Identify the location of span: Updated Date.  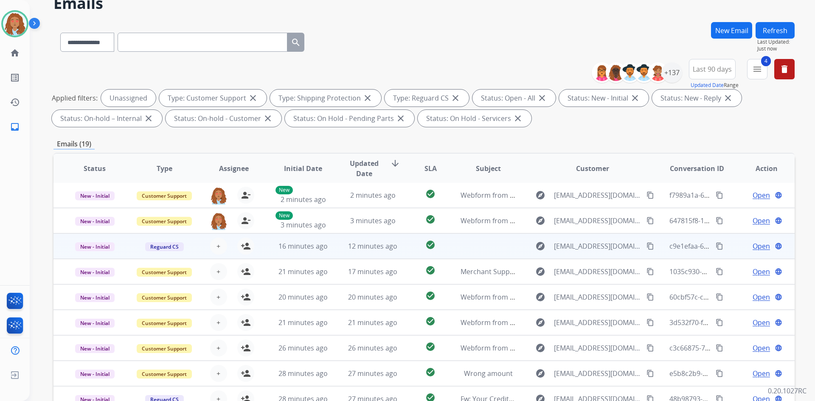
(364, 169).